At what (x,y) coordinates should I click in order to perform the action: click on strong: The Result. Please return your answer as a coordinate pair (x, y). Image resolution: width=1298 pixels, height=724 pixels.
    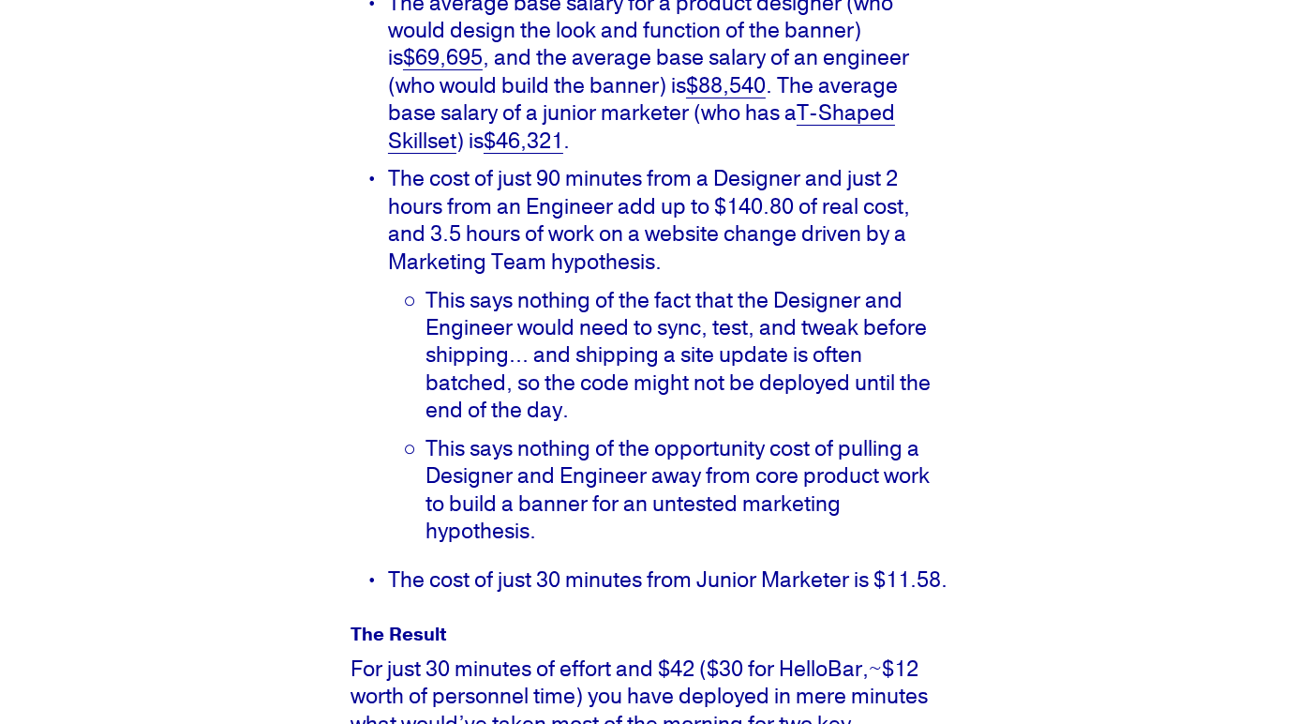
    Looking at the image, I should click on (398, 634).